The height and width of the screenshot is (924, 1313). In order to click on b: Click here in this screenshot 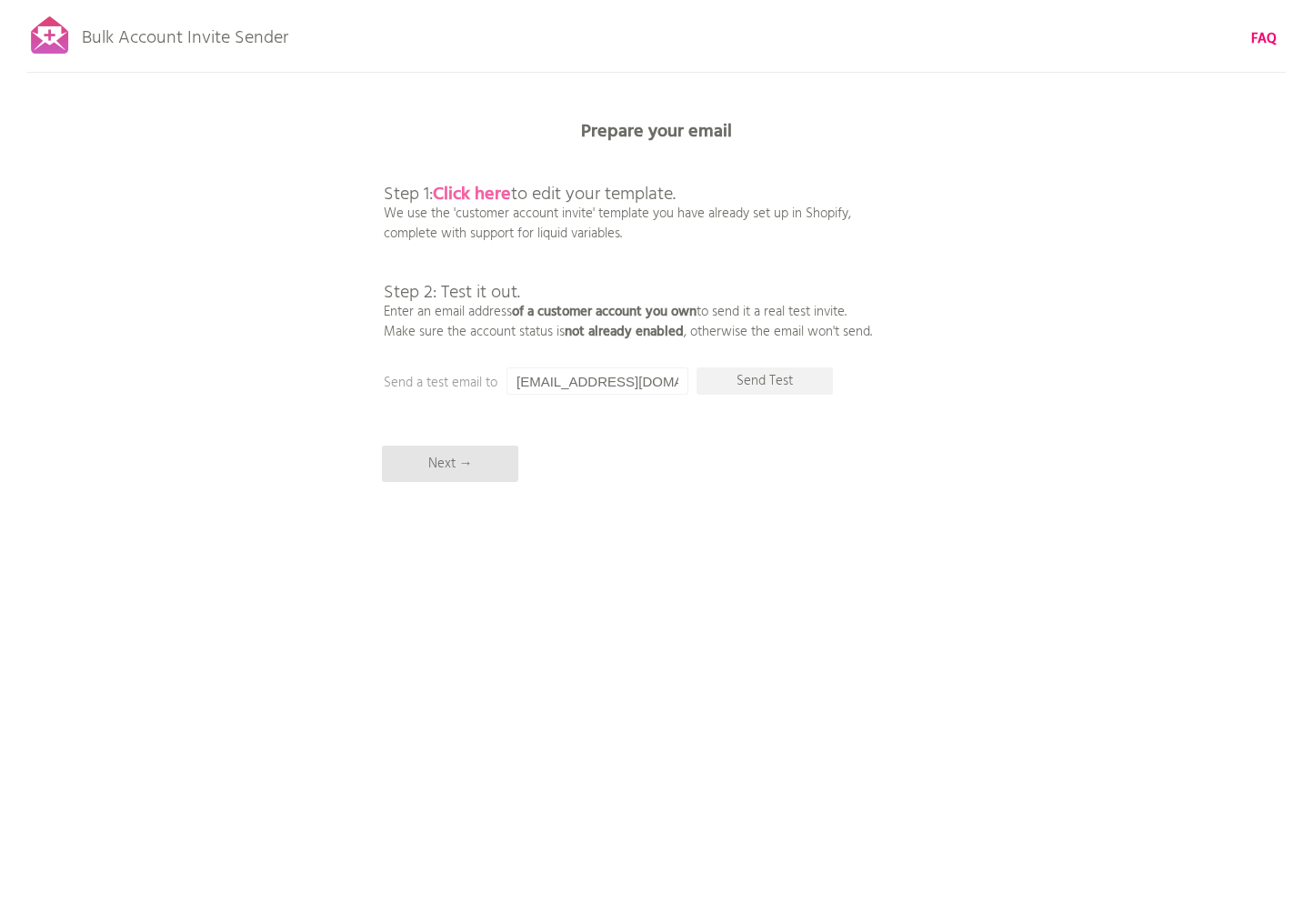, I will do `click(472, 195)`.